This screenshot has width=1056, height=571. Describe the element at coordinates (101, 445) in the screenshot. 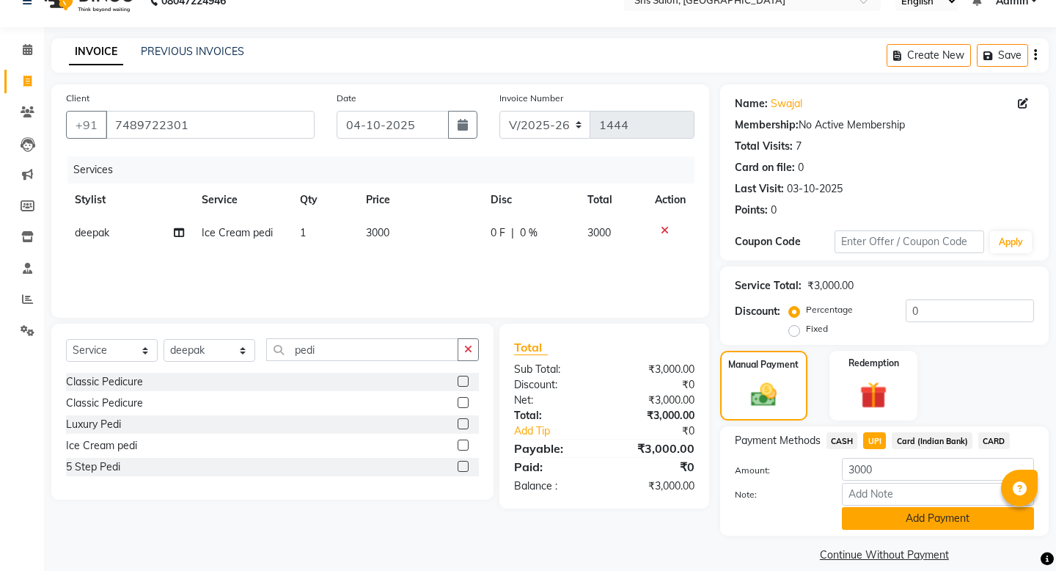

I see `div: Ice Cream pedi` at that location.